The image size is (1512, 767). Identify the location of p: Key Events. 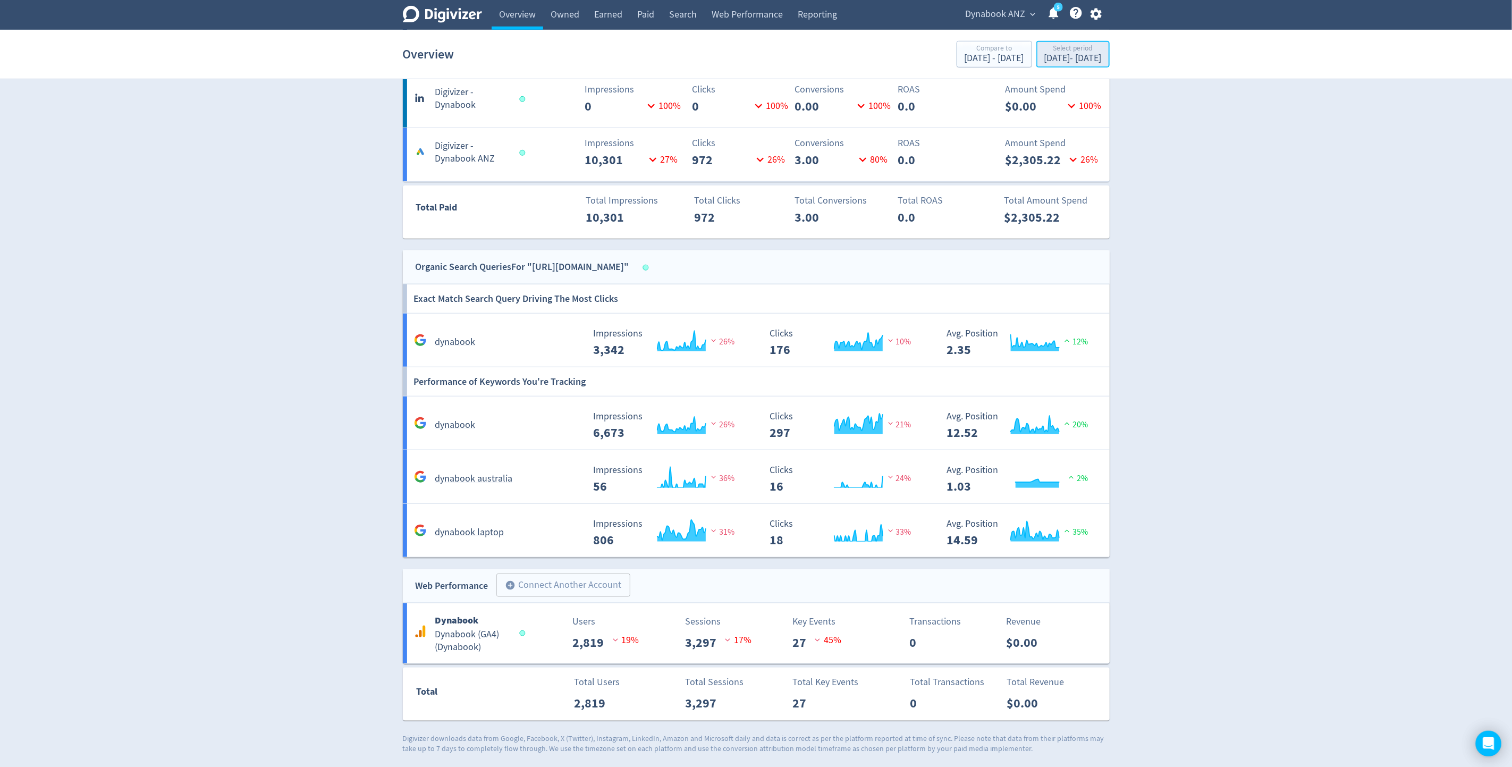
(817, 621).